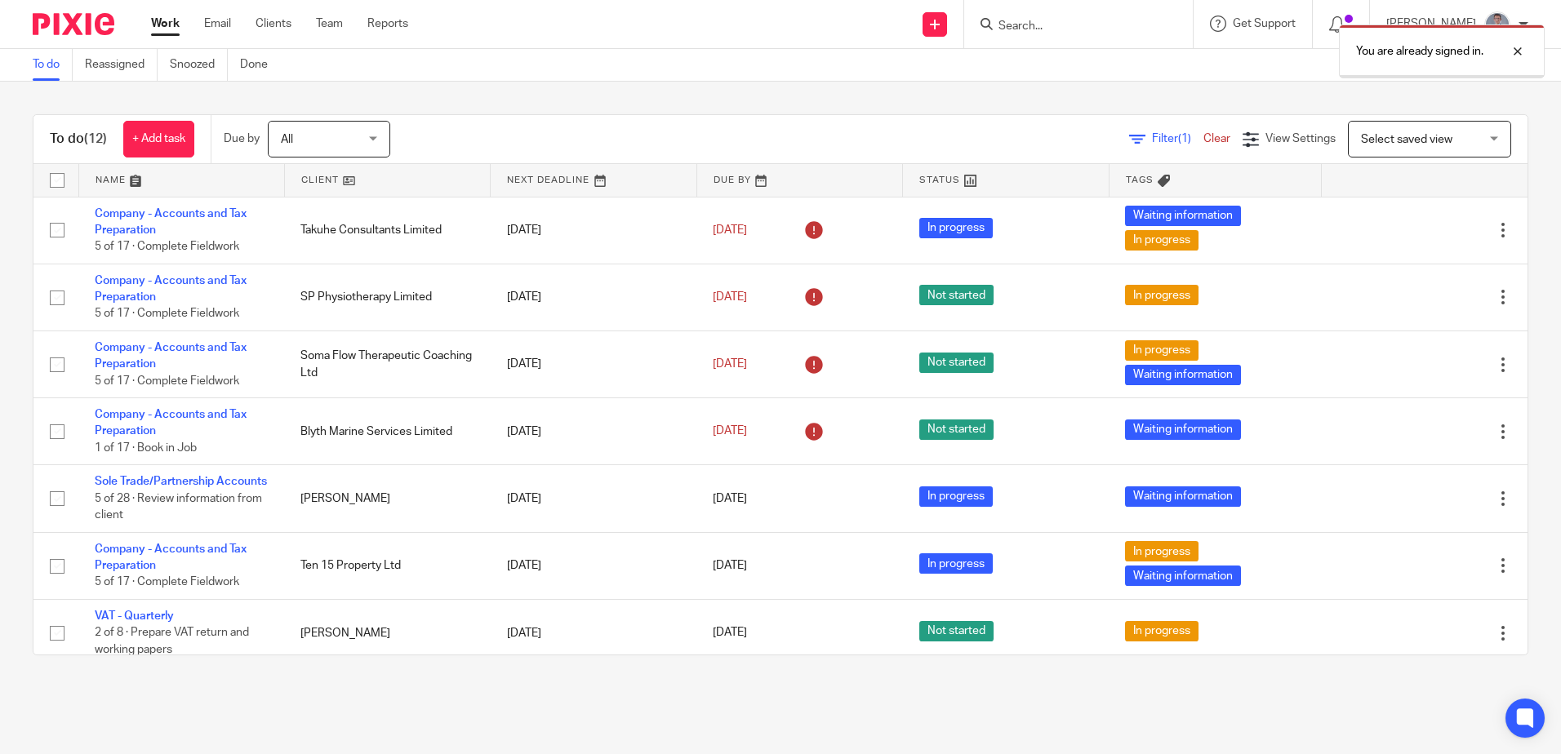  I want to click on td: SP Physiotherapy Limited, so click(387, 297).